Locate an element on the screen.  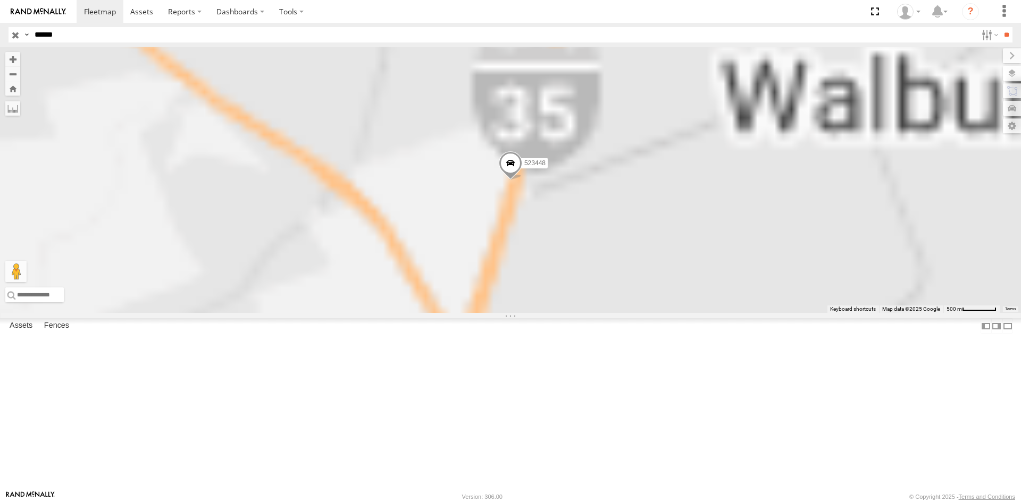
img: rand-logo.svg is located at coordinates (38, 12).